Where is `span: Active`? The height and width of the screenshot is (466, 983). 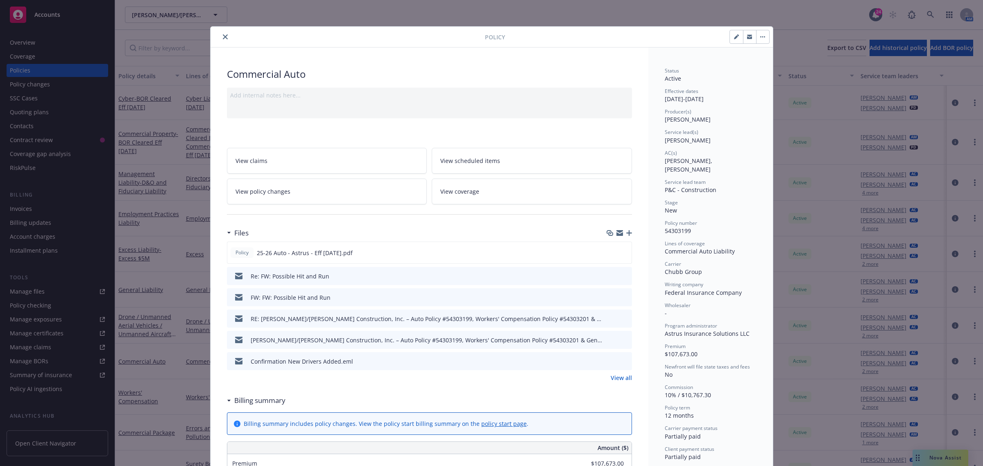
span: Active is located at coordinates (673, 78).